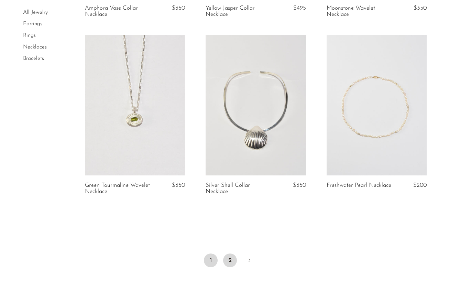 The height and width of the screenshot is (302, 460). Describe the element at coordinates (35, 47) in the screenshot. I see `a: Necklaces` at that location.